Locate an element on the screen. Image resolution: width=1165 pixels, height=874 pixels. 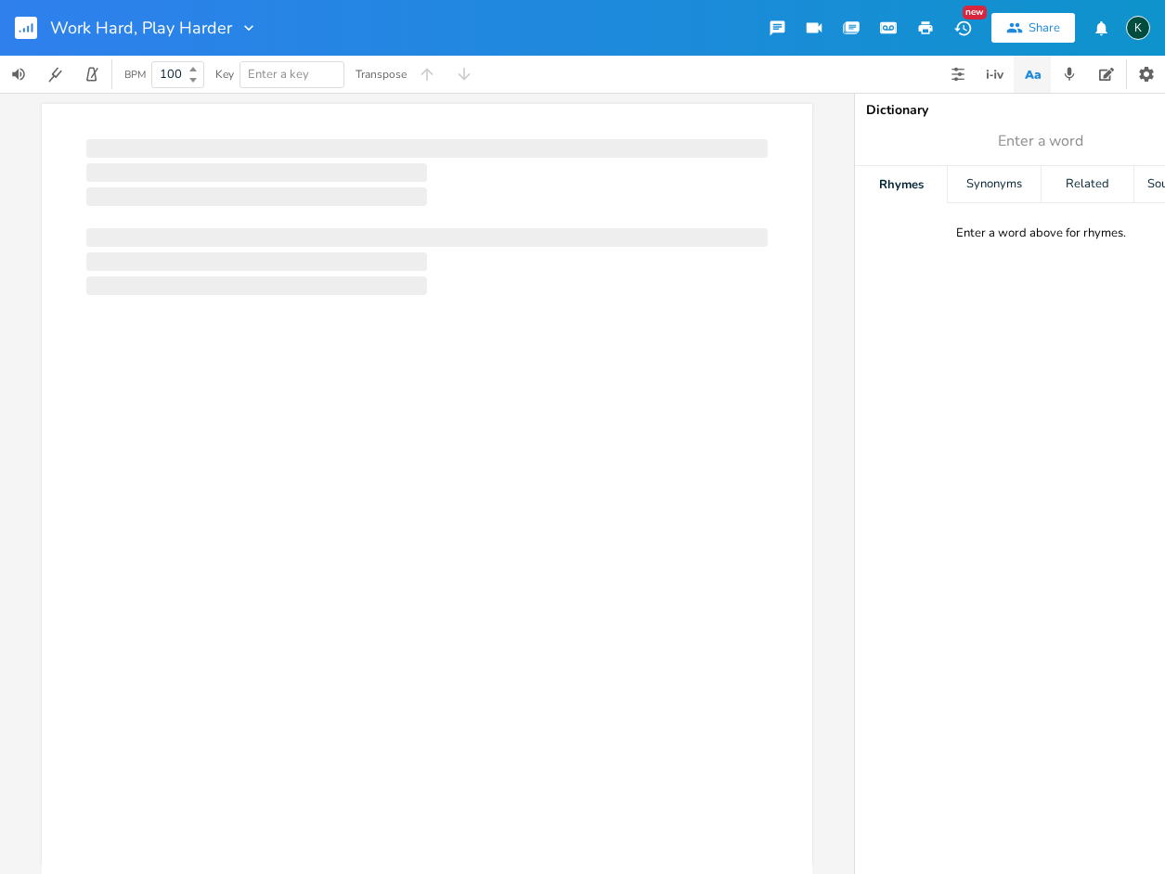
div: Enter a word above for rhymes. is located at coordinates (1040, 233).